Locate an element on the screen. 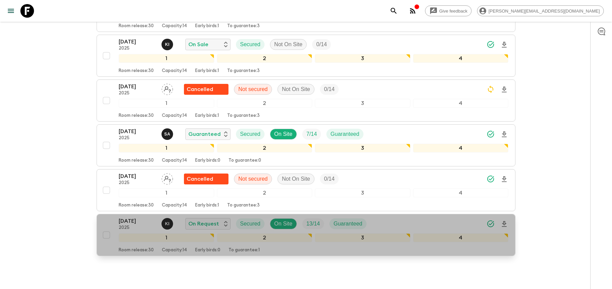  p: Not On Site is located at coordinates (288, 45).